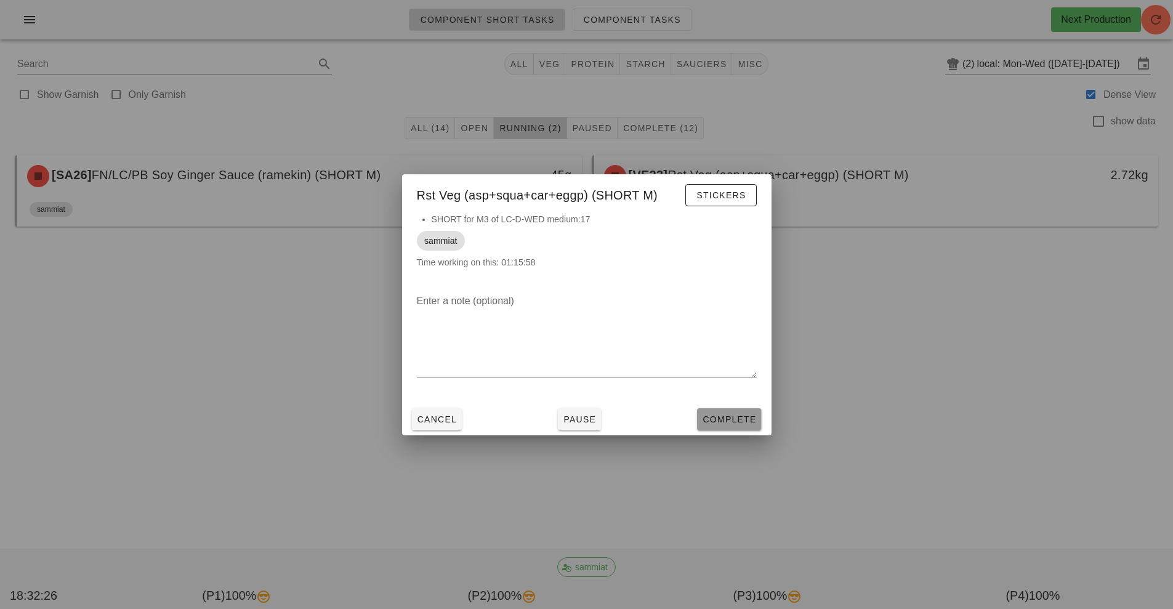 The width and height of the screenshot is (1173, 609). I want to click on button: Stickers, so click(721, 195).